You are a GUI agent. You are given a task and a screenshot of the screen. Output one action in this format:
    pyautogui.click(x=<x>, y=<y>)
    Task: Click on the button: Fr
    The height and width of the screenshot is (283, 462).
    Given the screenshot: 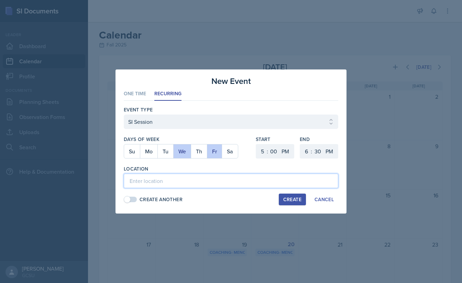 What is the action you would take?
    pyautogui.click(x=214, y=151)
    